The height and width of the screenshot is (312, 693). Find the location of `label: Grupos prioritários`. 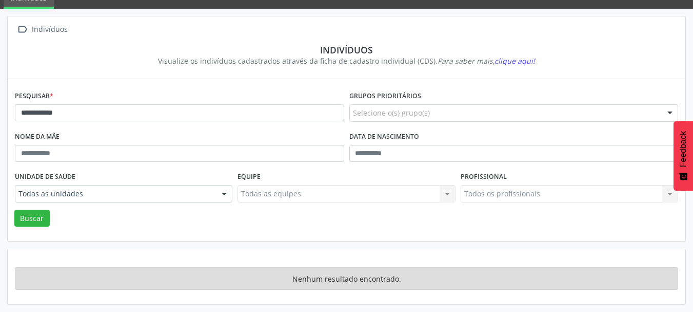

label: Grupos prioritários is located at coordinates (385, 96).